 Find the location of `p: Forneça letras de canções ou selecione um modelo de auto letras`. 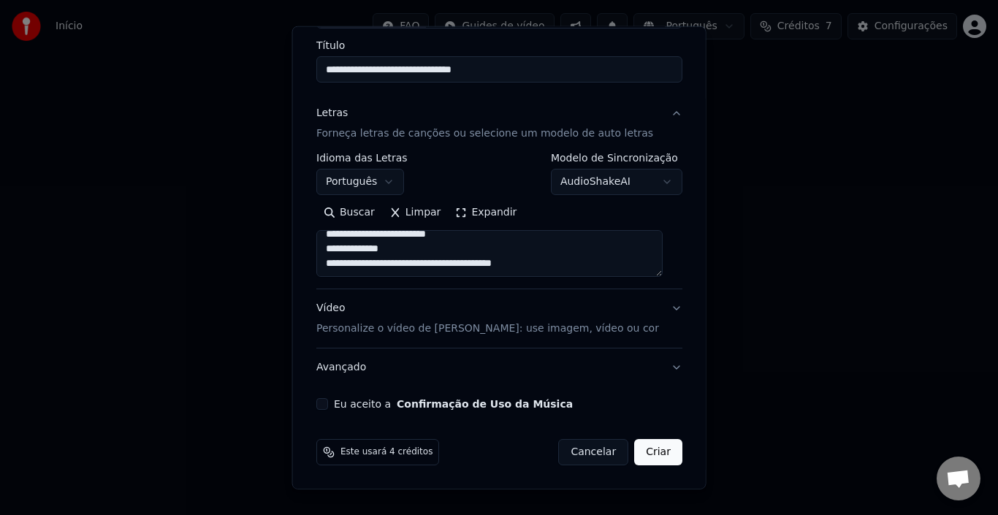

p: Forneça letras de canções ou selecione um modelo de auto letras is located at coordinates (484, 134).